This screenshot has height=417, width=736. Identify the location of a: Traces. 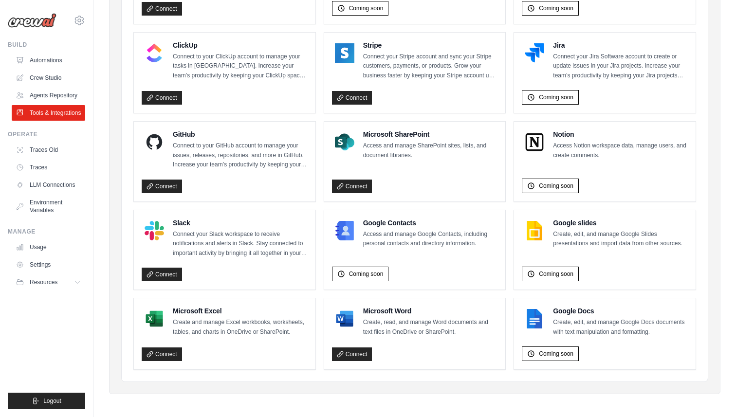
(48, 167).